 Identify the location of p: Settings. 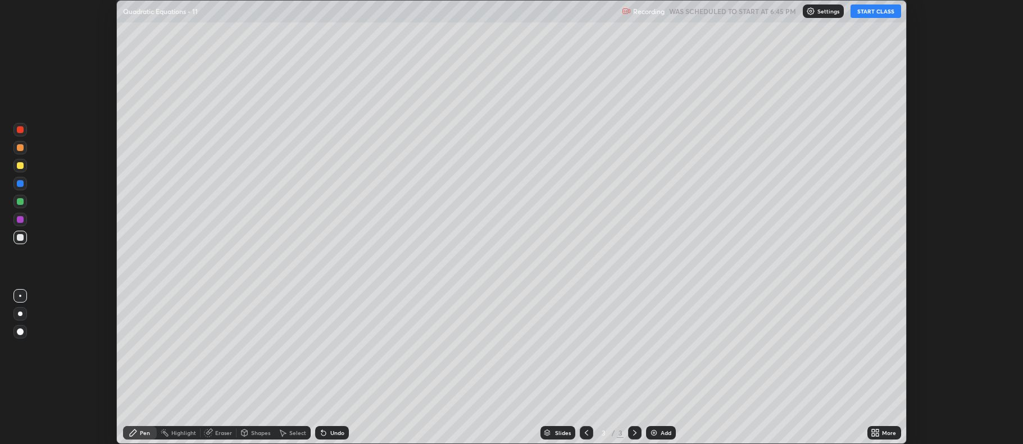
(828, 11).